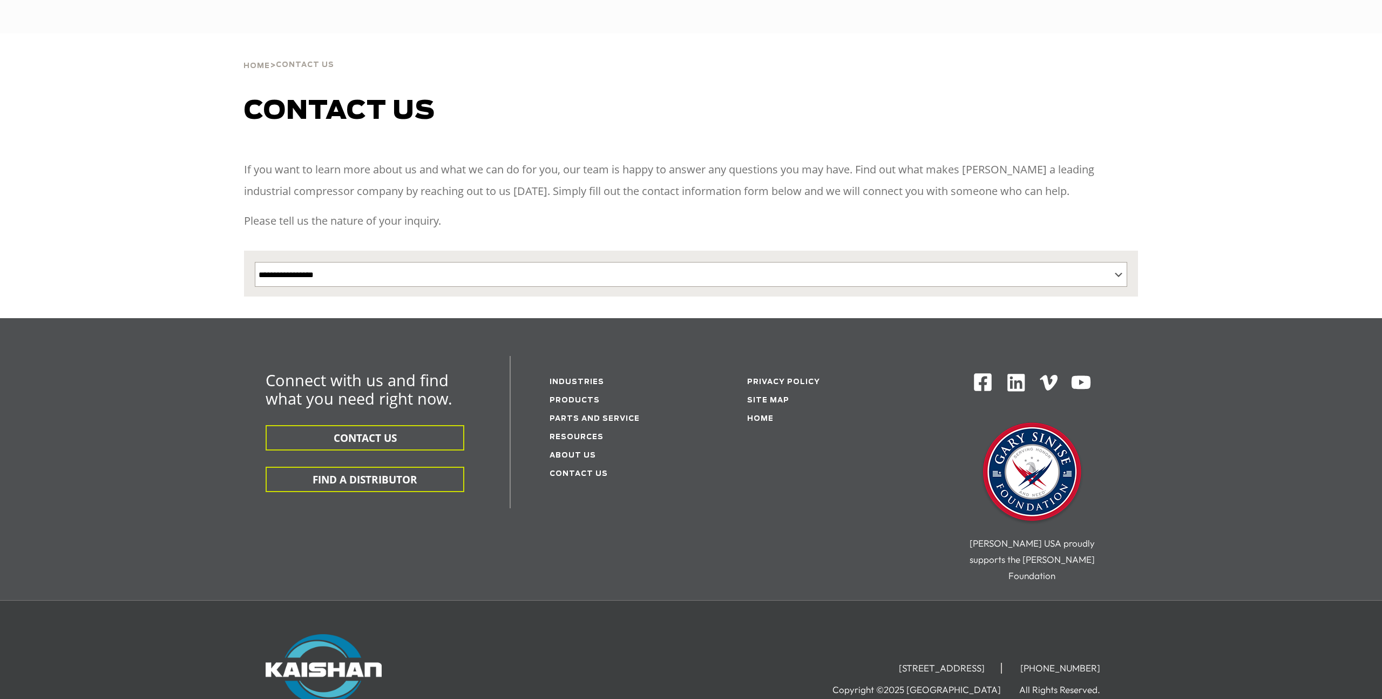 Image resolution: width=1382 pixels, height=699 pixels. Describe the element at coordinates (594, 418) in the screenshot. I see `a: Parts and service` at that location.